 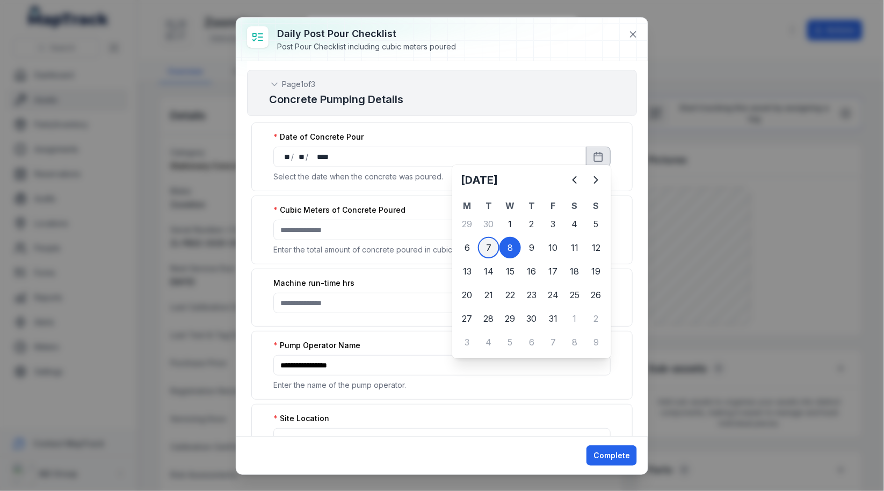 What do you see at coordinates (553, 206) in the screenshot?
I see `th: F` at bounding box center [553, 206].